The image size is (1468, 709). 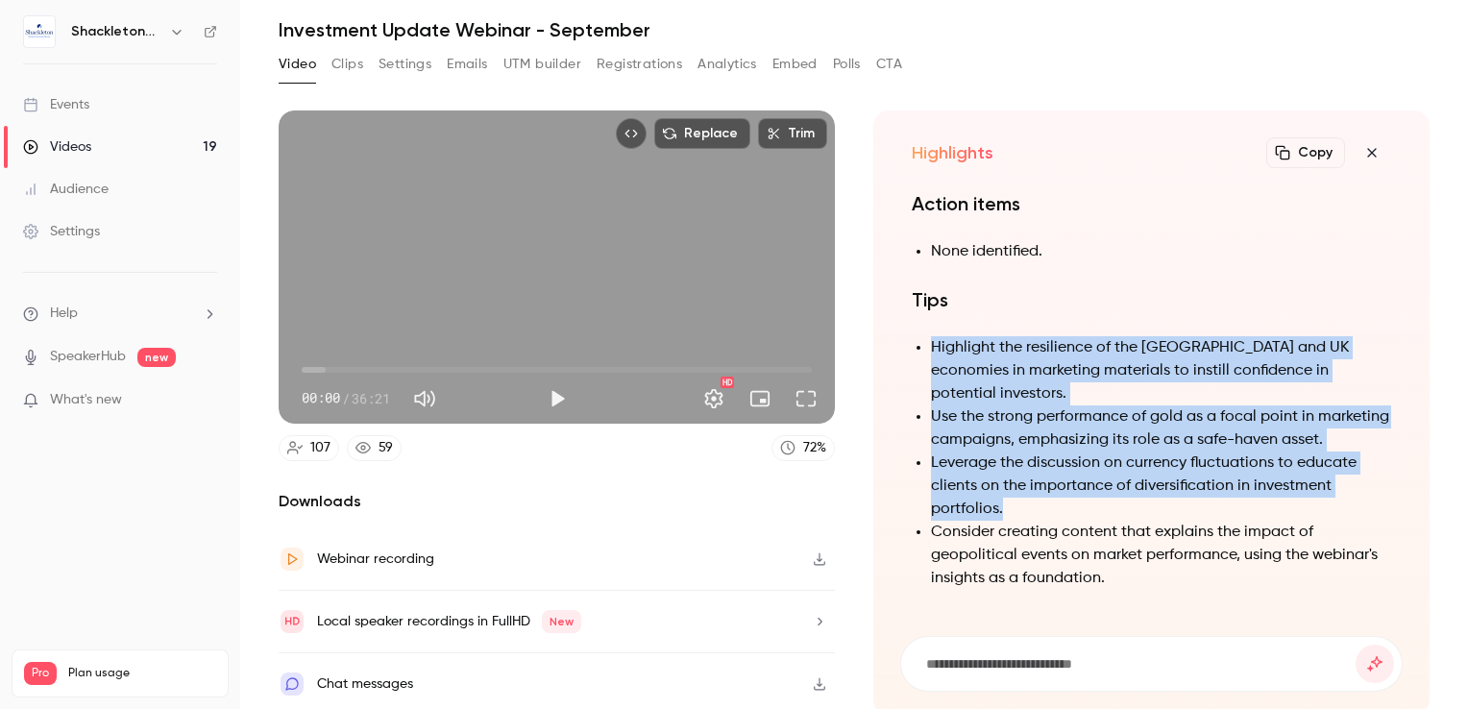 What do you see at coordinates (56, 105) in the screenshot?
I see `div: Events` at bounding box center [56, 105].